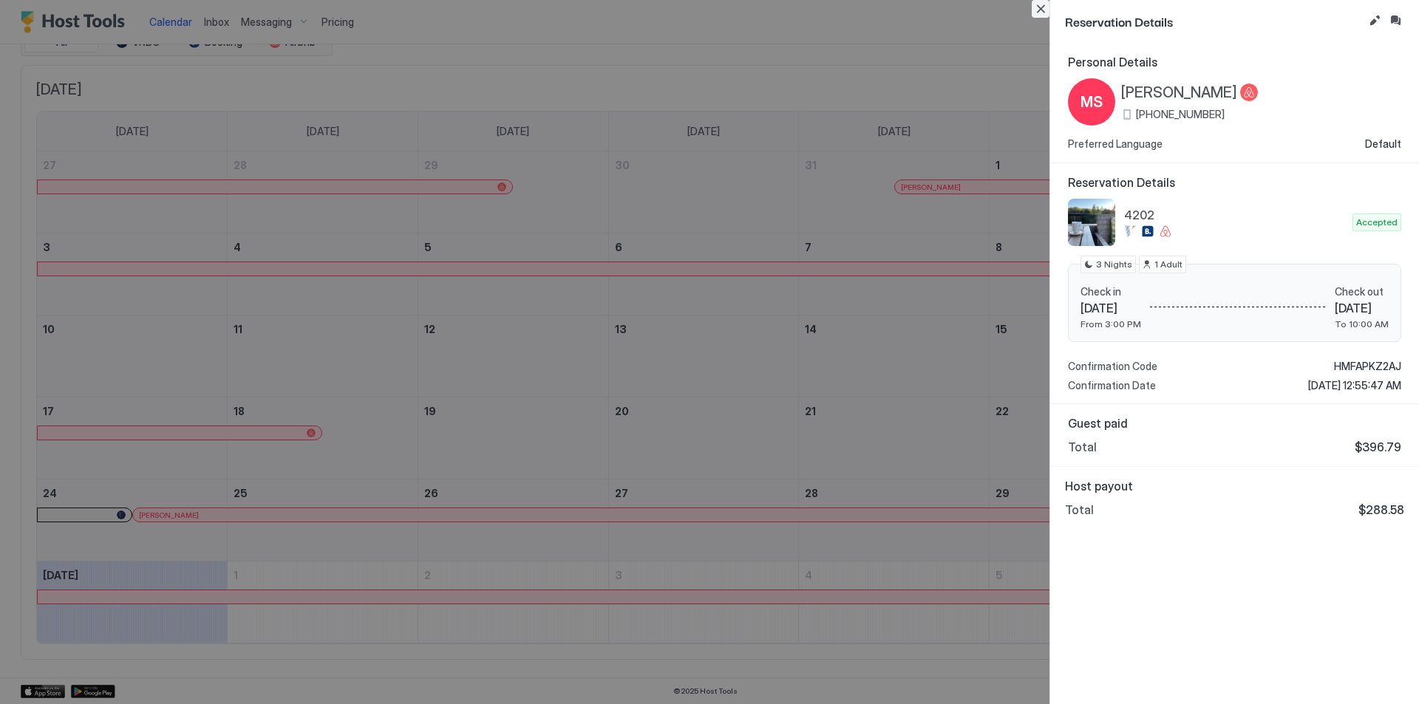 The image size is (1419, 704). What do you see at coordinates (1234, 423) in the screenshot?
I see `span: Guest paid` at bounding box center [1234, 423].